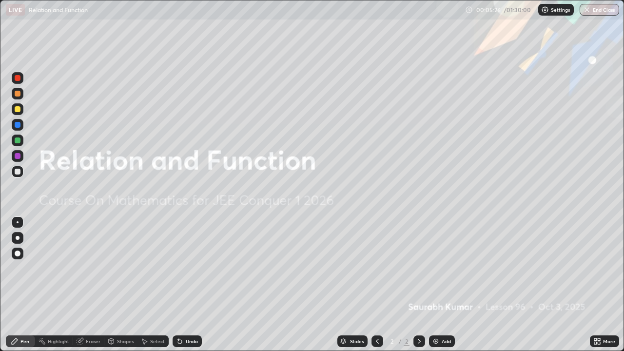 This screenshot has height=351, width=624. What do you see at coordinates (125, 341) in the screenshot?
I see `div: Shapes` at bounding box center [125, 341].